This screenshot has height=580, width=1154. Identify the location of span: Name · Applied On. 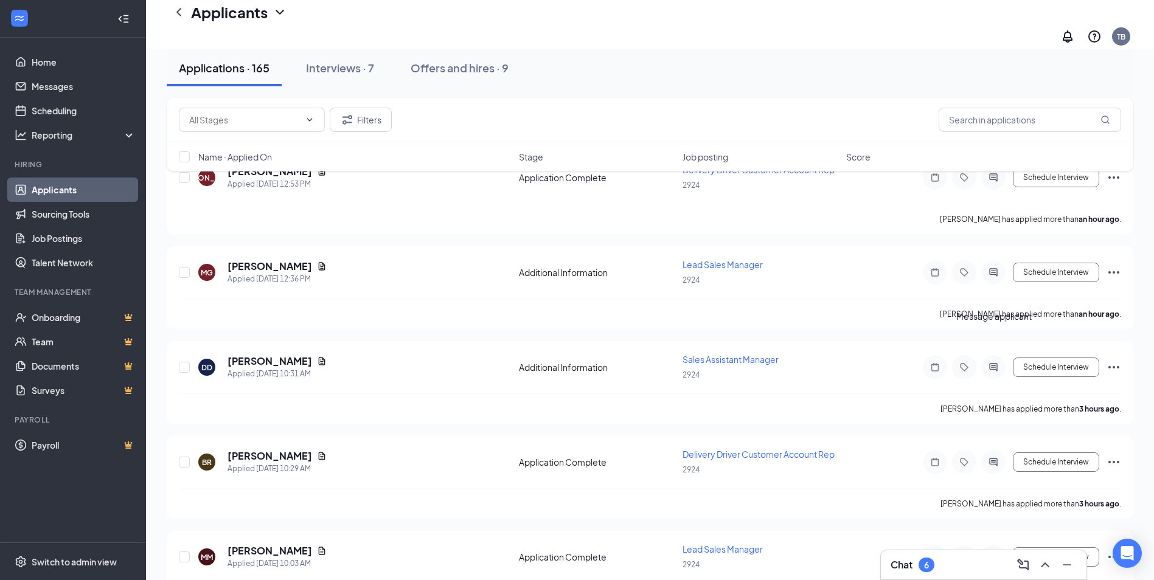
(235, 157).